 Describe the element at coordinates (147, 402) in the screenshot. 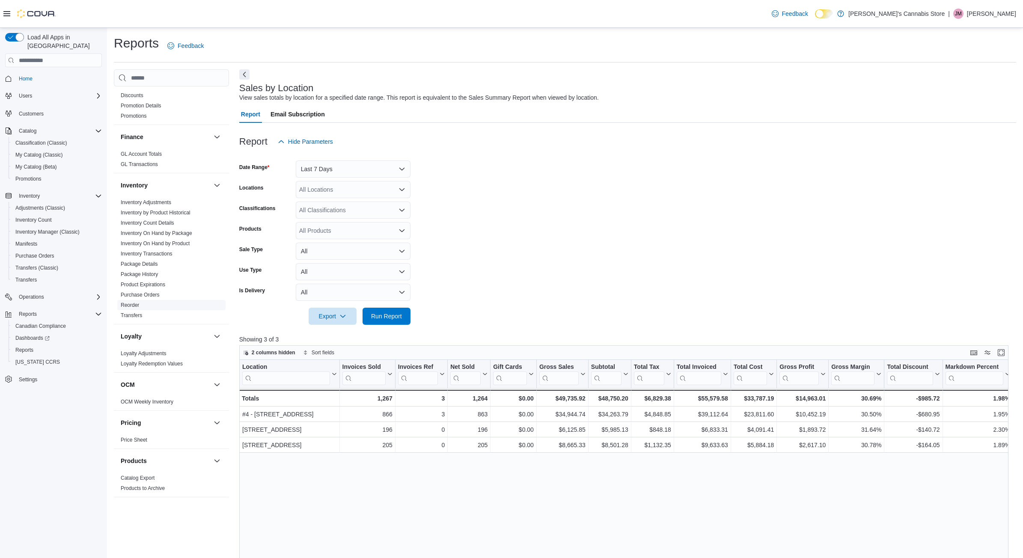

I see `a: OCM Weekly Inventory` at that location.